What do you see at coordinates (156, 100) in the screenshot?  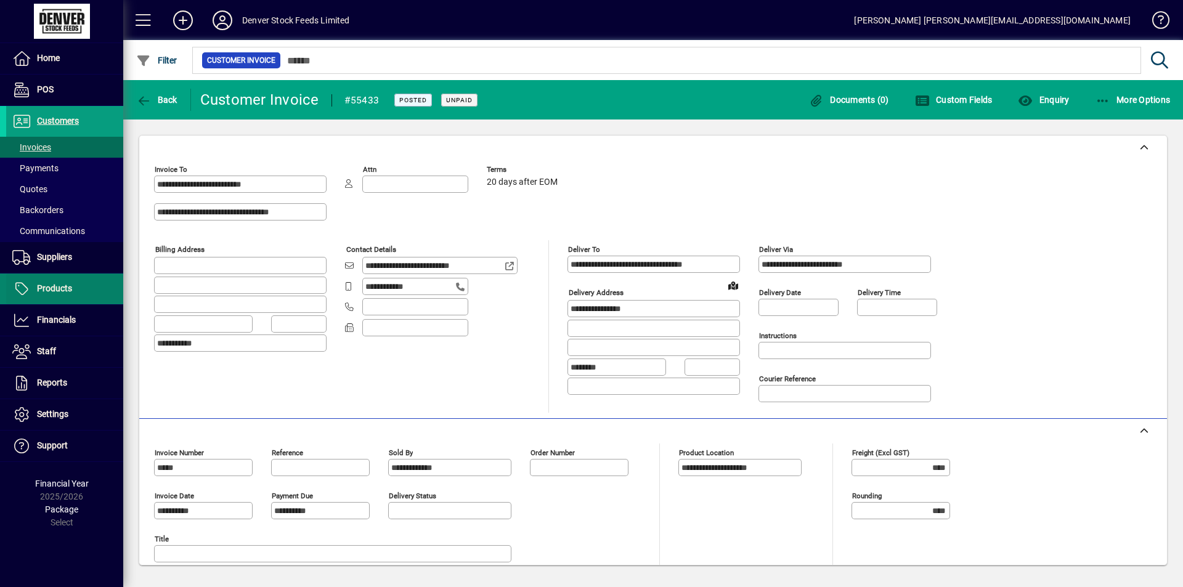 I see `button: Back` at bounding box center [156, 100].